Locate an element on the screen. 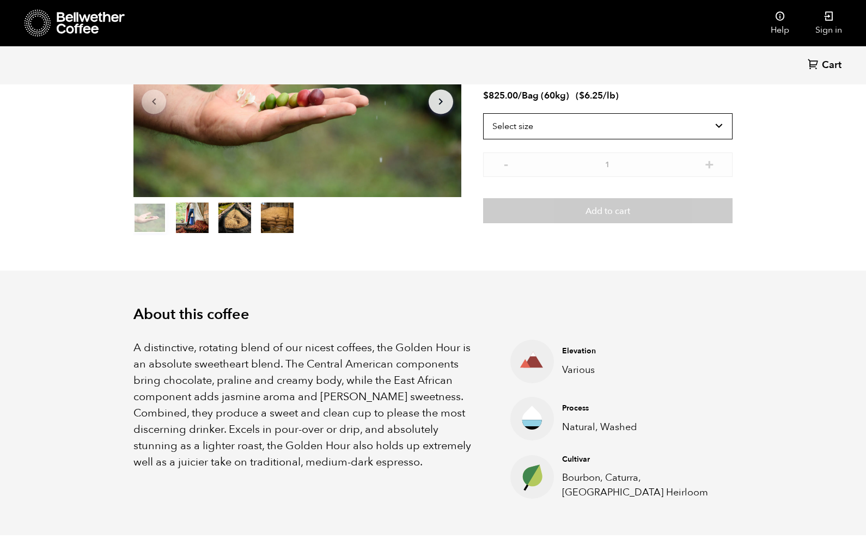  bdi: 825.00 is located at coordinates (500, 95).